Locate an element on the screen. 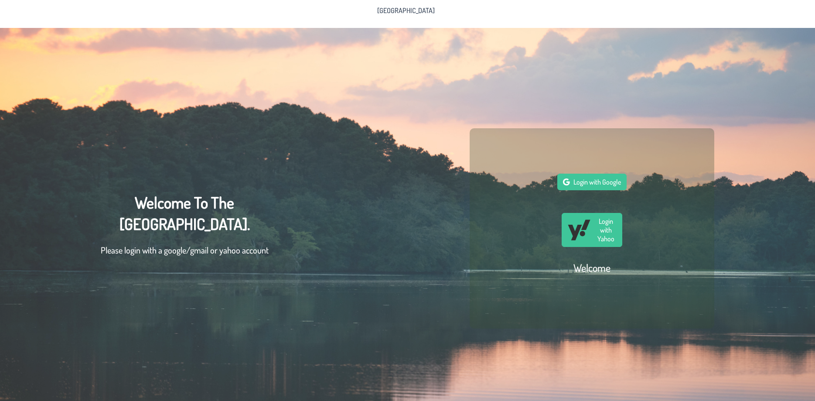 This screenshot has width=815, height=401. h2: Welcome is located at coordinates (592, 267).